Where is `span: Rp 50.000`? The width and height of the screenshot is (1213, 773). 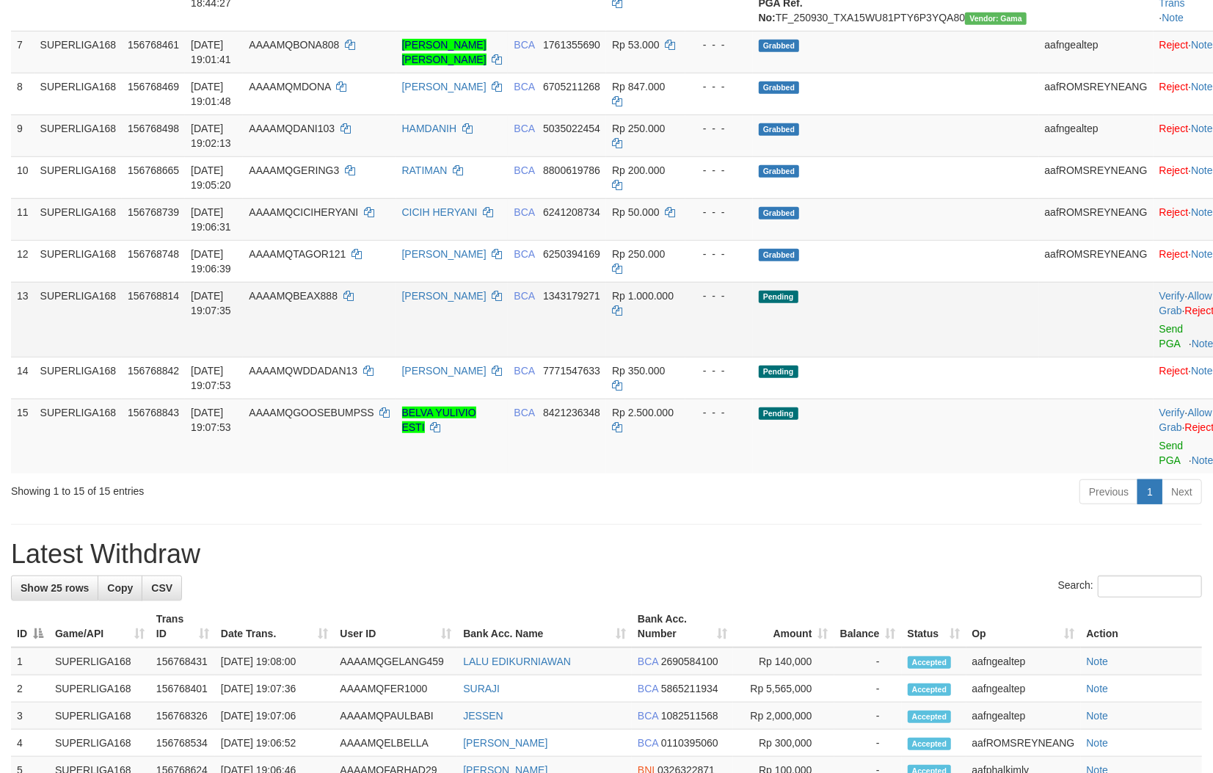 span: Rp 50.000 is located at coordinates (636, 212).